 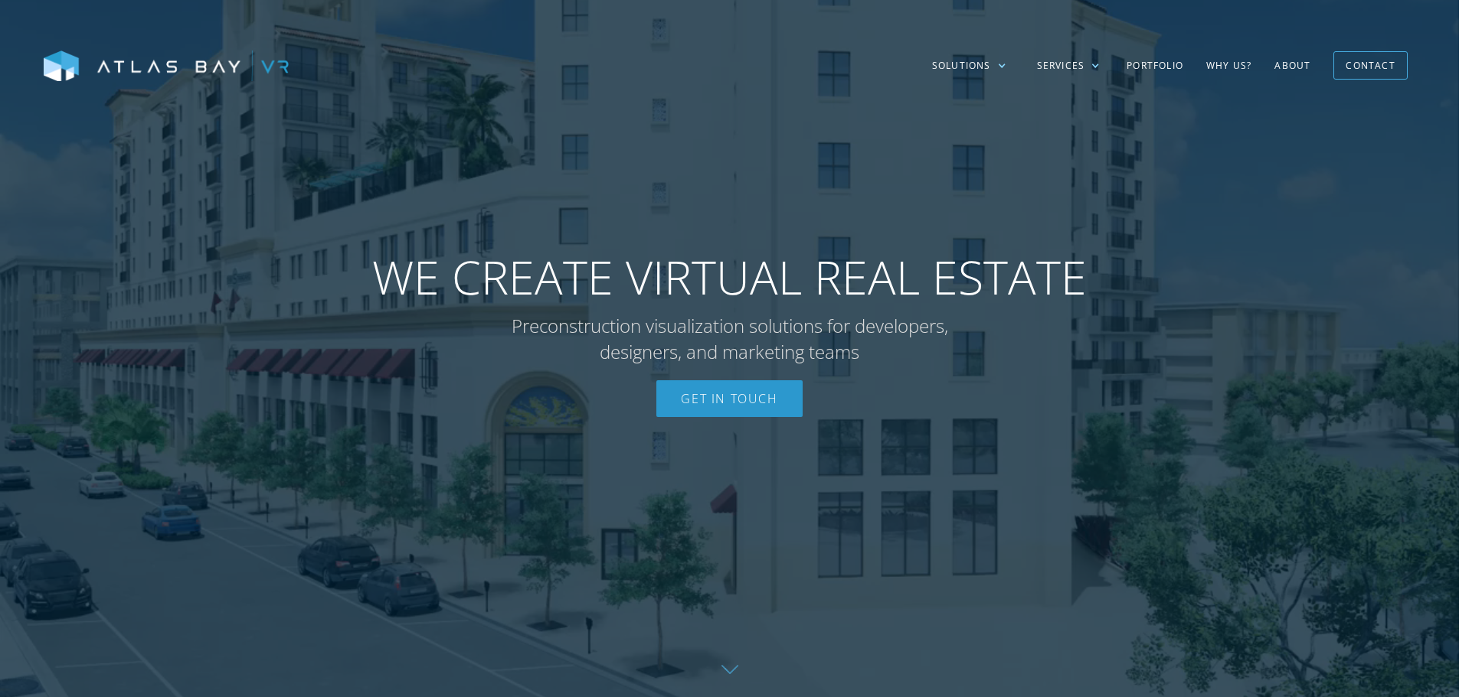 I want to click on p: Preconstruction visualization solutions for developers, designers, and marketing teams, so click(x=730, y=338).